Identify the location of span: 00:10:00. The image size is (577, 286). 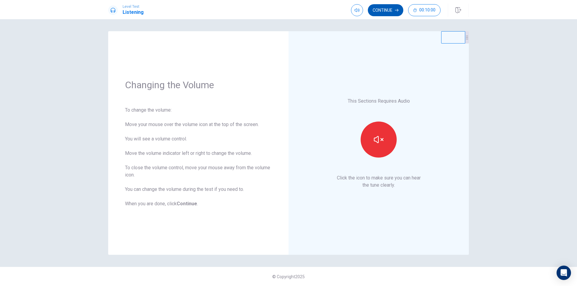
(427, 10).